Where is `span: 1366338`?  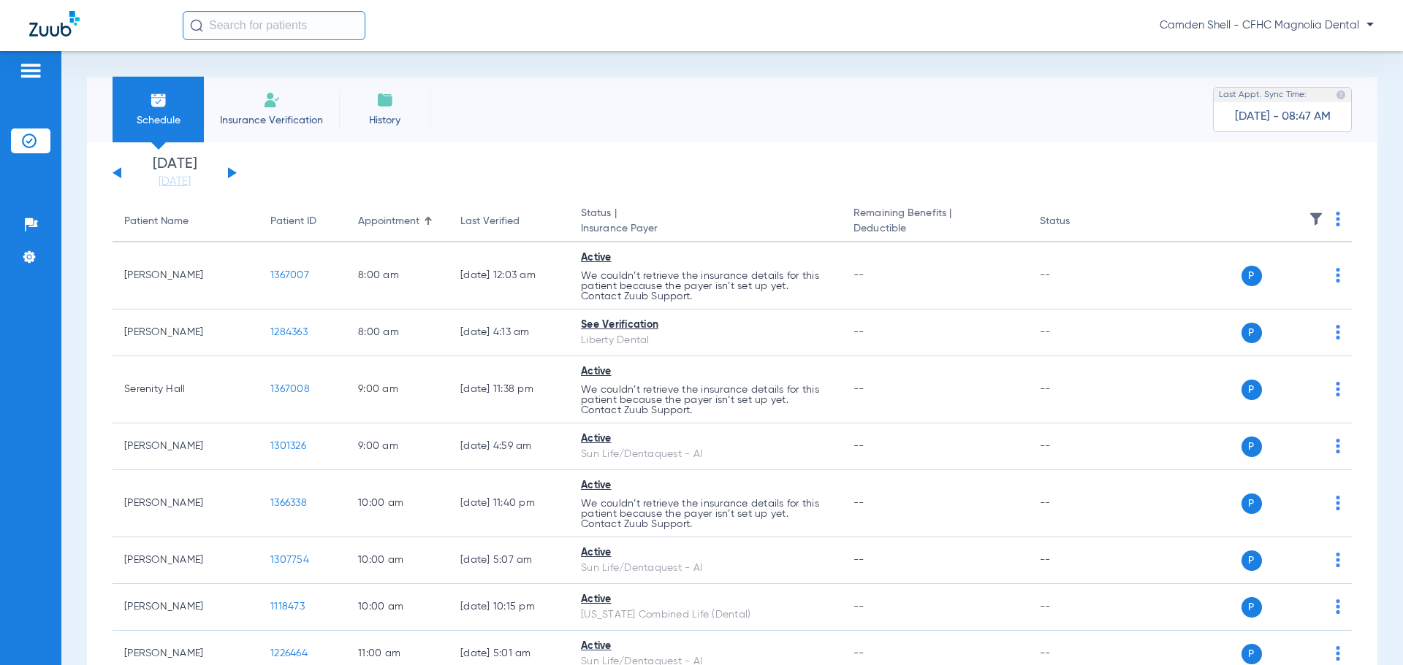
span: 1366338 is located at coordinates (289, 503).